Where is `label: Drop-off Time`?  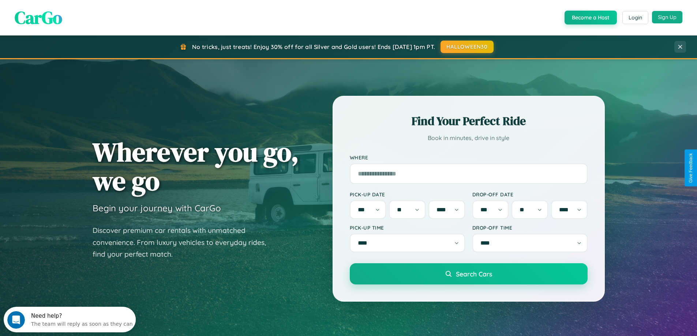 label: Drop-off Time is located at coordinates (530, 228).